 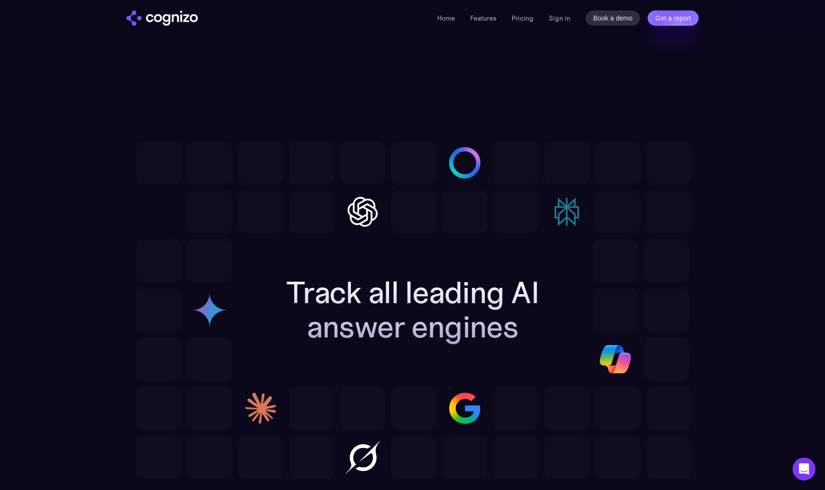 I want to click on a: Features, so click(x=483, y=18).